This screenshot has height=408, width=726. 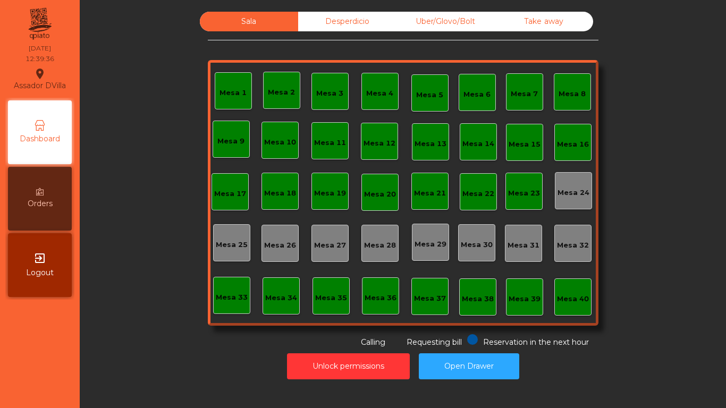 I want to click on div: Mesa 33, so click(x=232, y=298).